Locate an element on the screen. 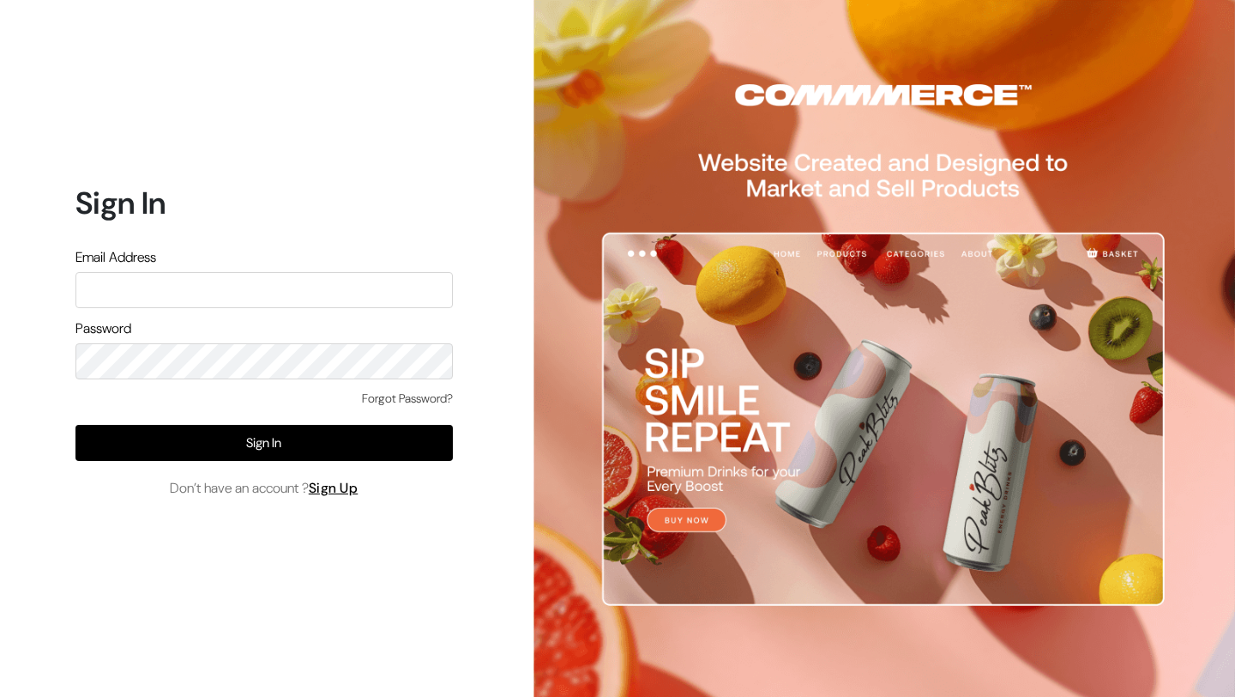  span: Don’t have an account ? is located at coordinates (264, 488).